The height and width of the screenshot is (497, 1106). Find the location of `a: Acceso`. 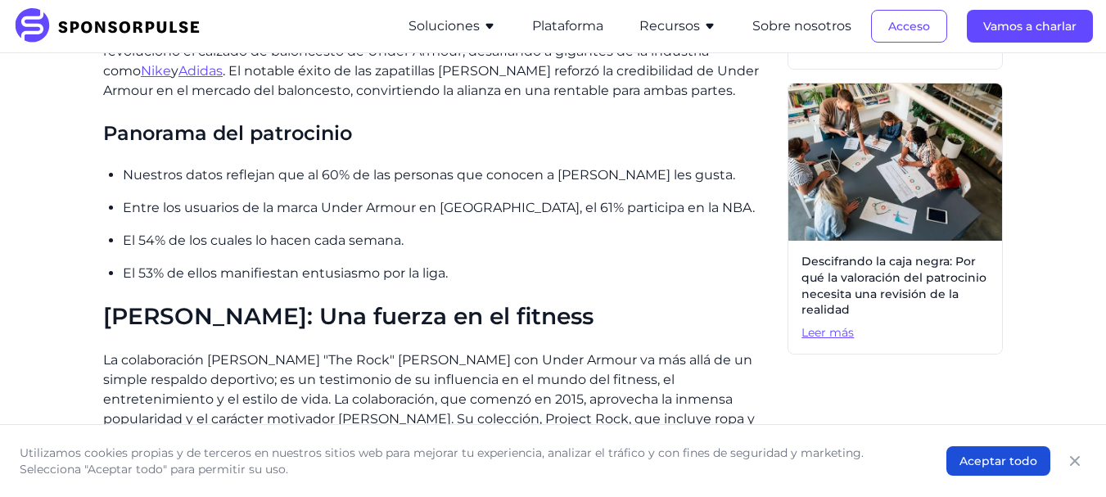

a: Acceso is located at coordinates (909, 26).